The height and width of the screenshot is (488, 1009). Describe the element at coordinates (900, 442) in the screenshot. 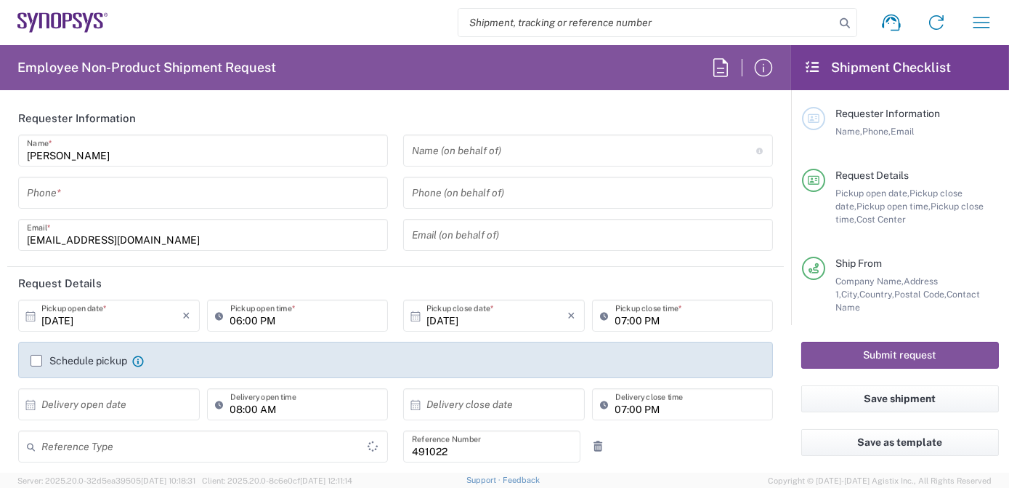

I see `button: Save as template` at that location.